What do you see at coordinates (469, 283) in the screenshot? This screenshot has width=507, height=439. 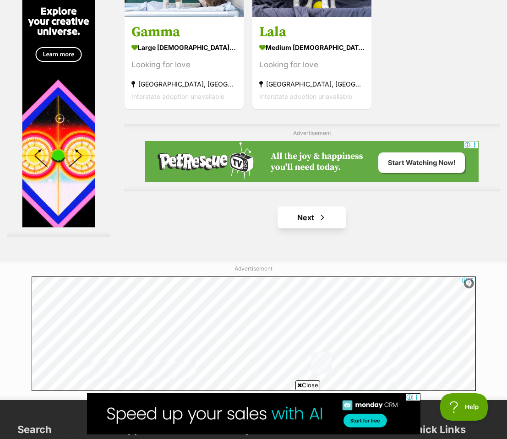 I see `img: info.svg` at bounding box center [469, 283].